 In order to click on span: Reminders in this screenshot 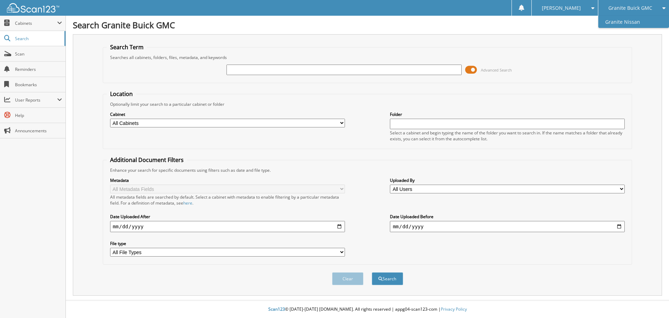, I will do `click(38, 69)`.